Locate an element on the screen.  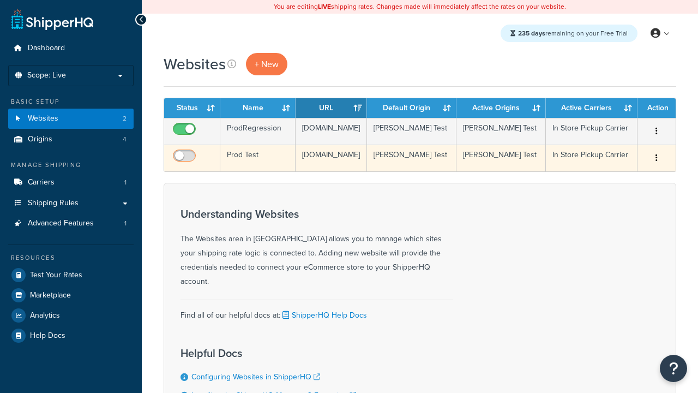
a: Help Docs is located at coordinates (71, 336).